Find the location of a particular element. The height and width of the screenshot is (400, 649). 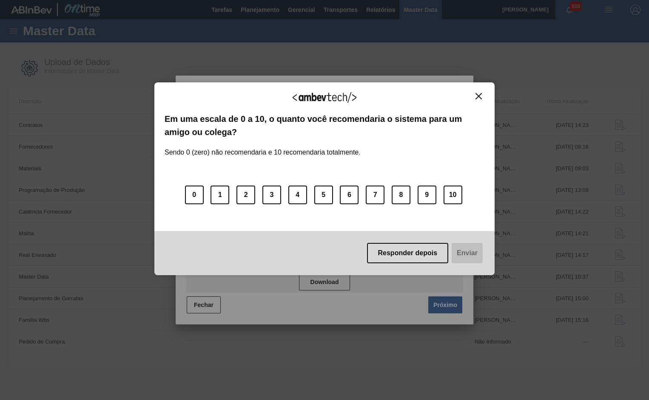

button: Responder depois is located at coordinates (408, 253).